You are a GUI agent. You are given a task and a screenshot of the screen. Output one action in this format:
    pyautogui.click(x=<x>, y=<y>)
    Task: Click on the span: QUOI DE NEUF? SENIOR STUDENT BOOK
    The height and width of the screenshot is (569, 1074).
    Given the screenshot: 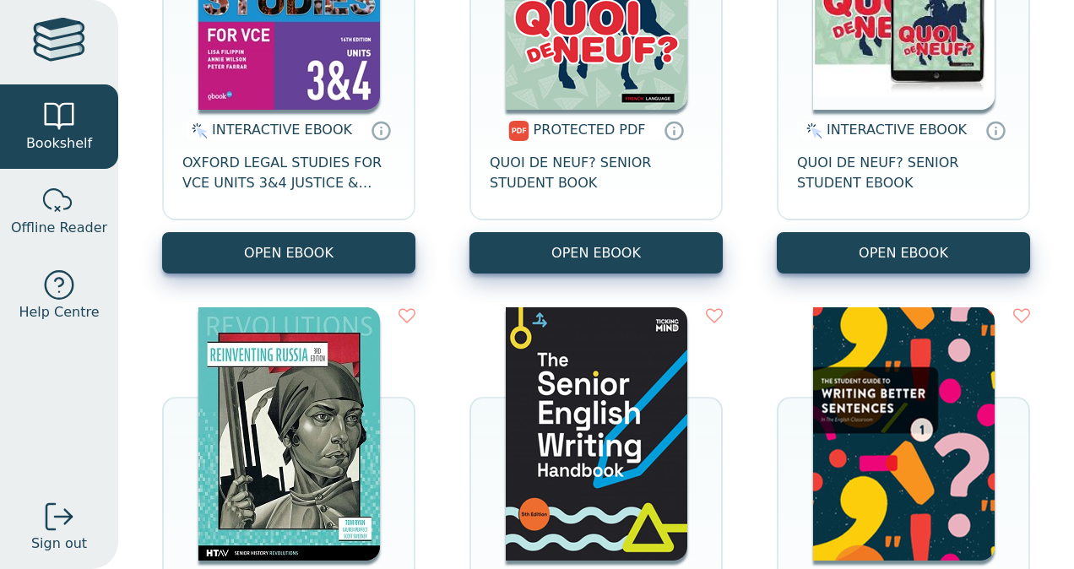 What is the action you would take?
    pyautogui.click(x=596, y=173)
    